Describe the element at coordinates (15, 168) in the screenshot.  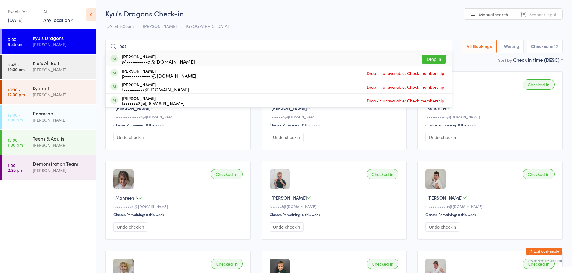
I see `time: 1:00 - 2:30 pm` at that location.